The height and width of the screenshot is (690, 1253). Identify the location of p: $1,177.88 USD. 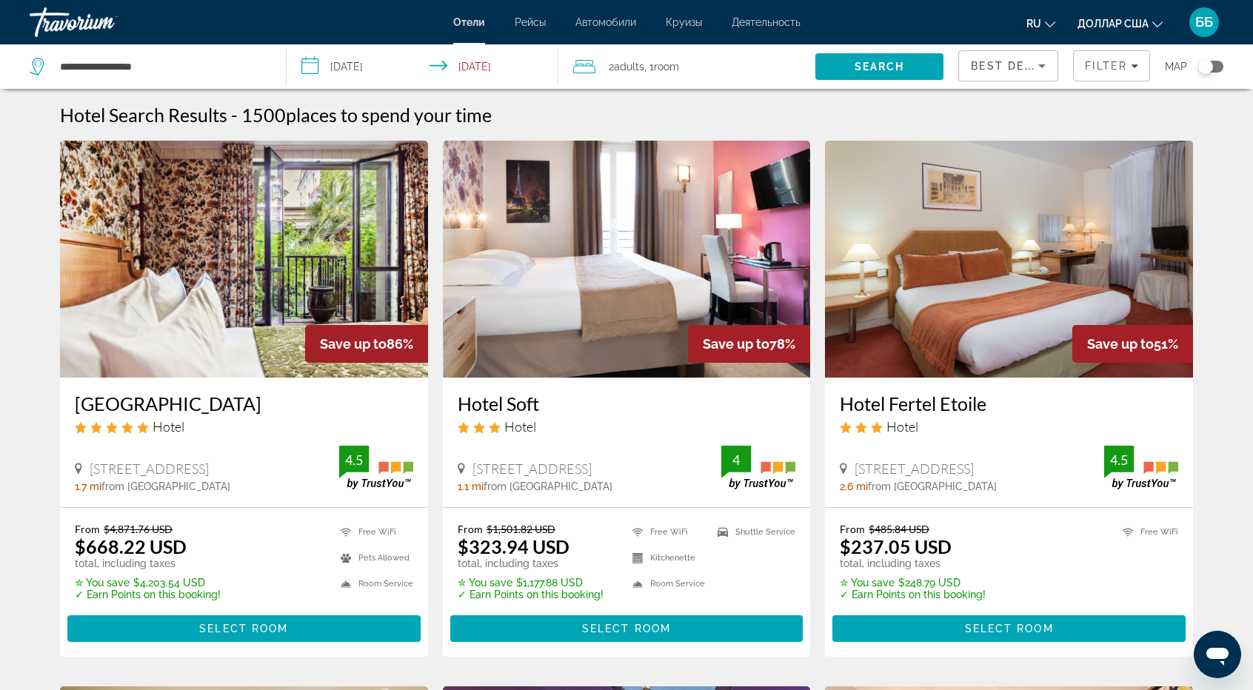
(530, 583).